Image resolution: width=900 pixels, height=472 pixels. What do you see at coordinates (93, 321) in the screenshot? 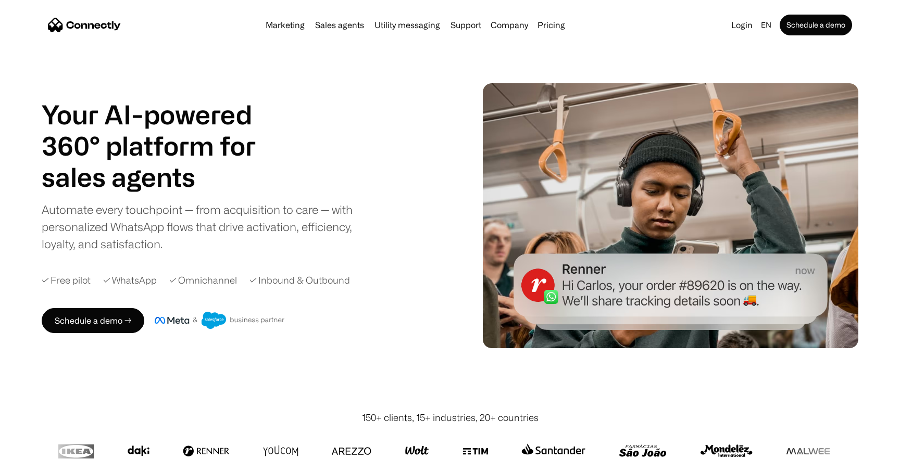
I see `a: Schedule a demo →` at bounding box center [93, 321].